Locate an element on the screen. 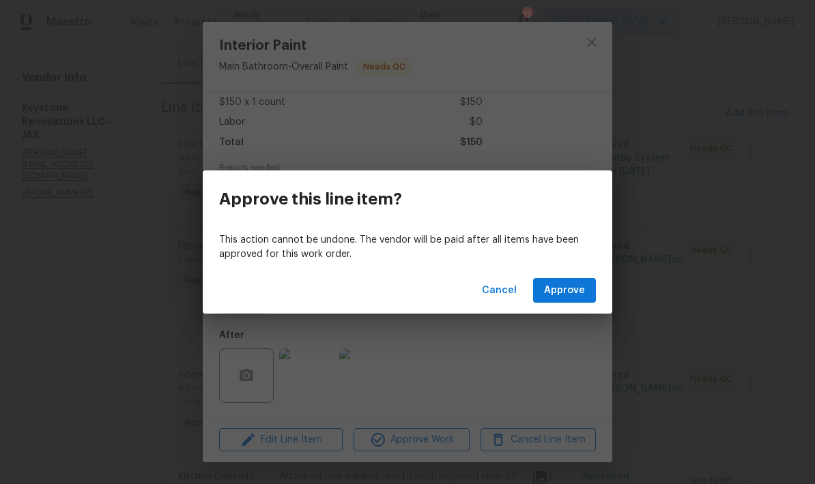  button: Approve is located at coordinates (564, 291).